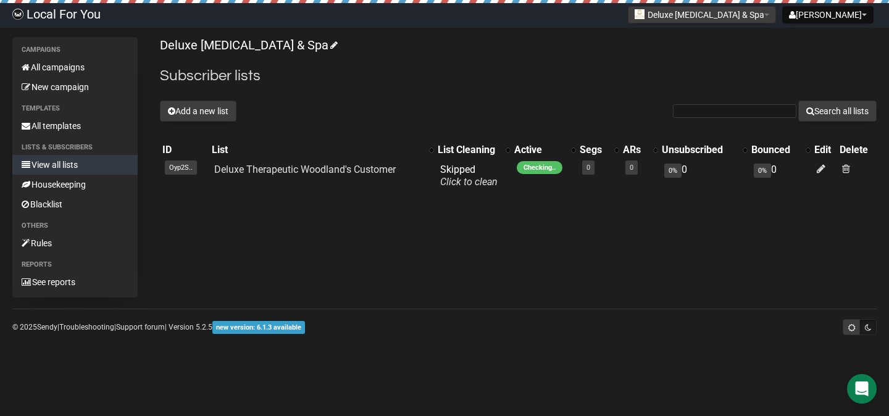 Image resolution: width=889 pixels, height=416 pixels. What do you see at coordinates (75, 185) in the screenshot?
I see `a: Housekeeping` at bounding box center [75, 185].